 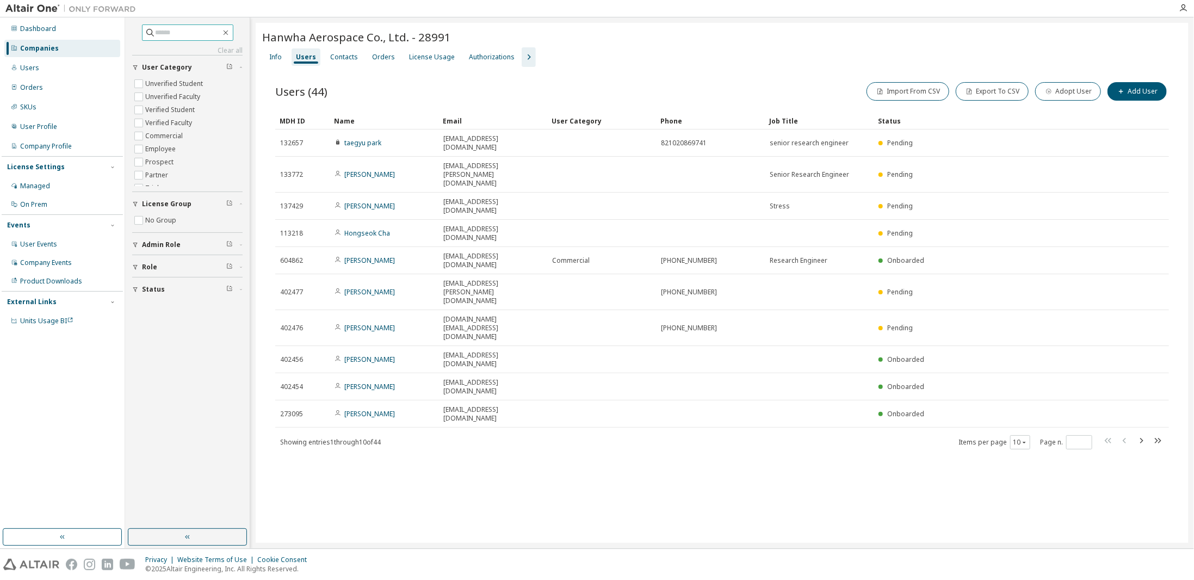 I want to click on button: Status, so click(x=187, y=289).